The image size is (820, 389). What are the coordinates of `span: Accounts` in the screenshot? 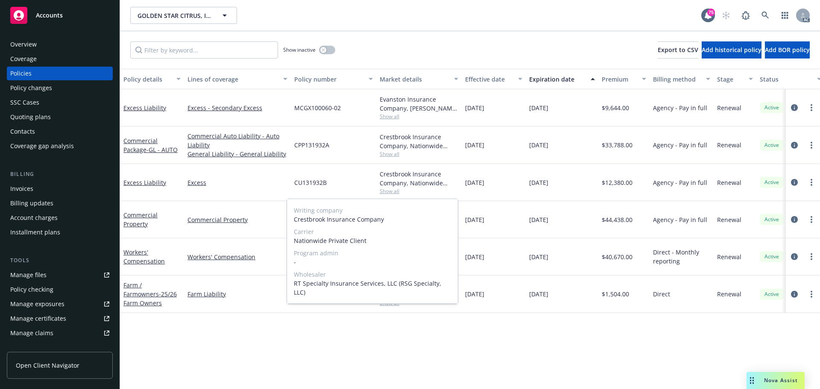 It's located at (49, 15).